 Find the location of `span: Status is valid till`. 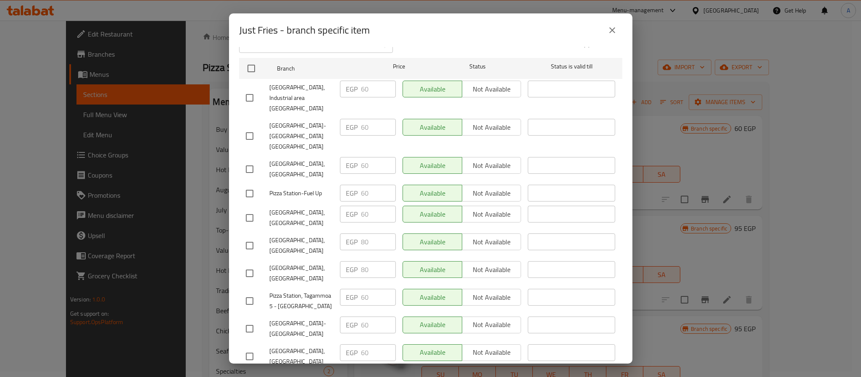

span: Status is valid till is located at coordinates (572, 66).